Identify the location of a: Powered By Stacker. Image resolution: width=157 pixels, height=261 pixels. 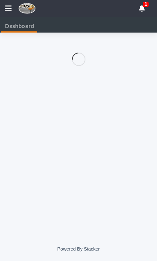
(78, 249).